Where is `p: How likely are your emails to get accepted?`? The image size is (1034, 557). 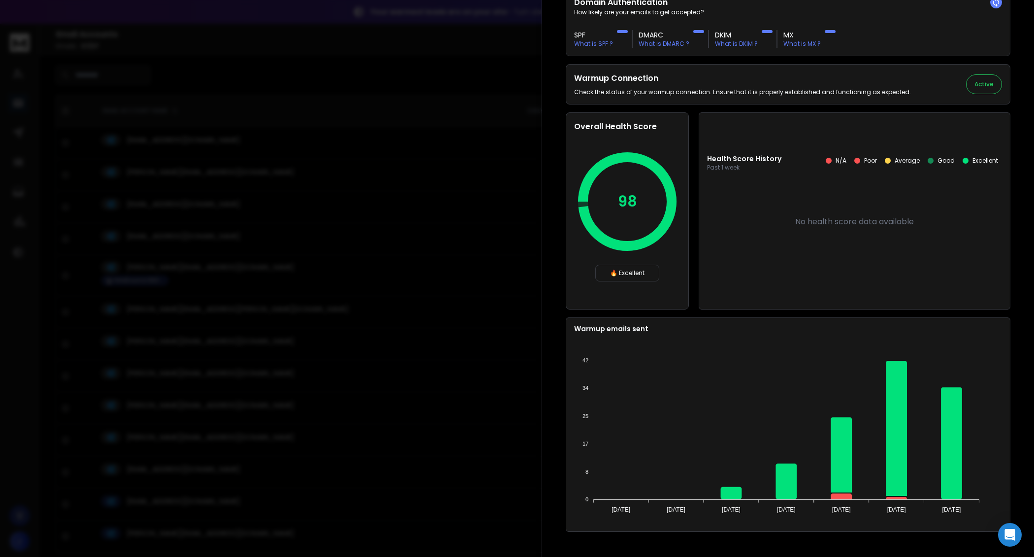
p: How likely are your emails to get accepted? is located at coordinates (788, 12).